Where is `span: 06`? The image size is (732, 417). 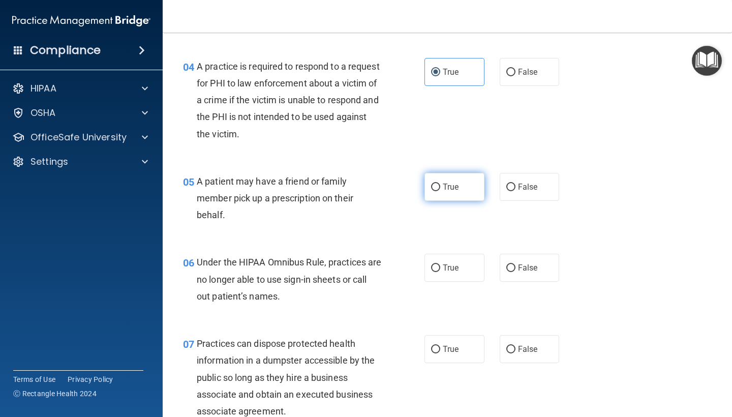 span: 06 is located at coordinates (189, 263).